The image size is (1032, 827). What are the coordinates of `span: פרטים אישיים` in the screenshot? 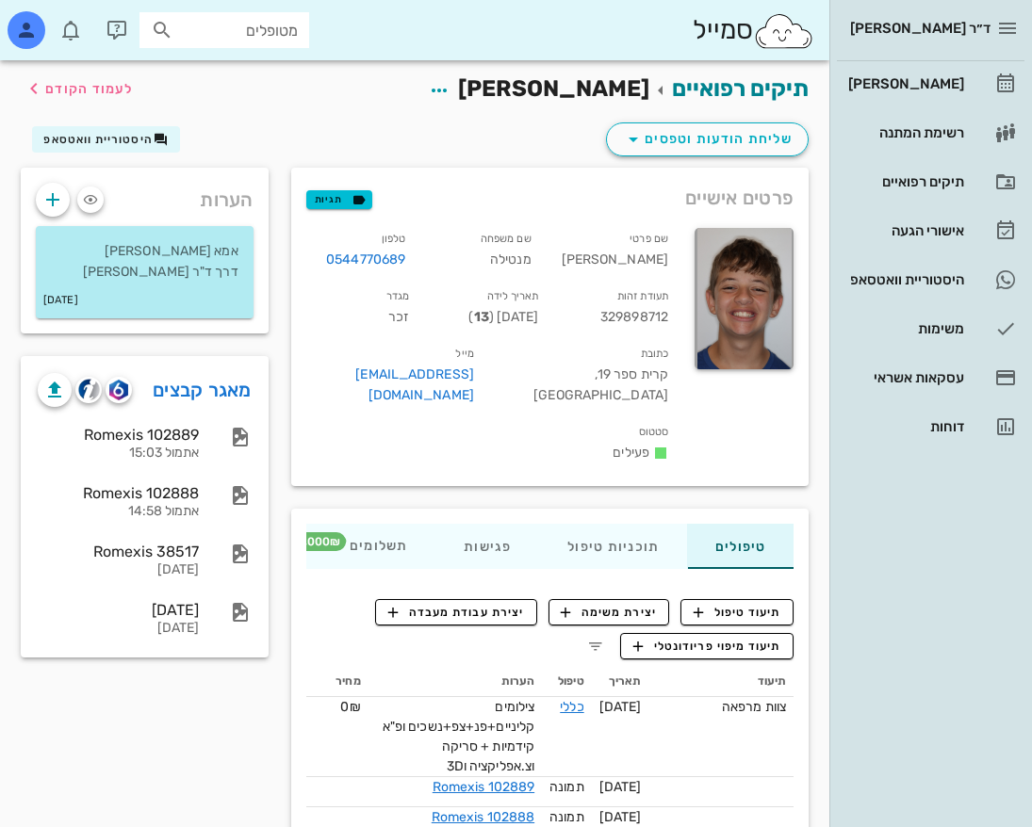 It's located at (739, 198).